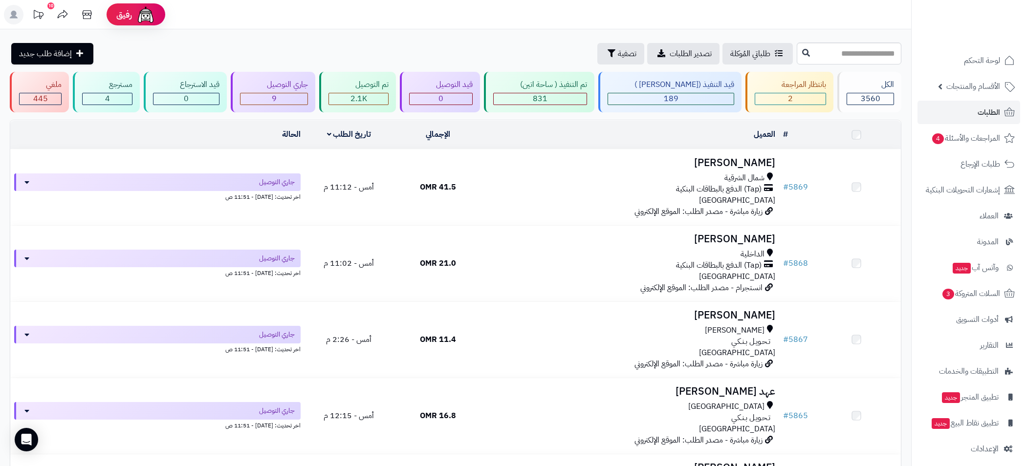 This screenshot has width=1026, height=466. Describe the element at coordinates (274, 99) in the screenshot. I see `span: 9` at that location.